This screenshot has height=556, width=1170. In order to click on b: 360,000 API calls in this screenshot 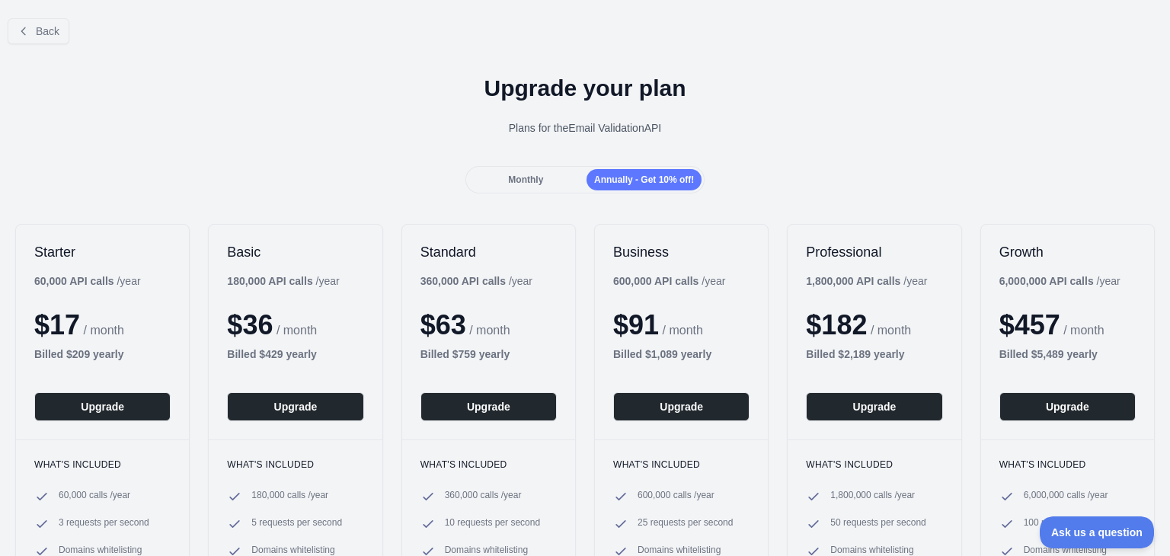, I will do `click(463, 281)`.